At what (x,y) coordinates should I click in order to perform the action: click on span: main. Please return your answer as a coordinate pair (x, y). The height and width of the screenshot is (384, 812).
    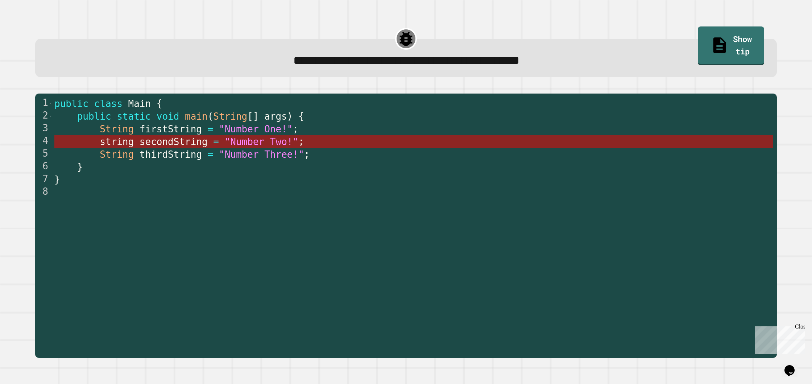
    Looking at the image, I should click on (196, 116).